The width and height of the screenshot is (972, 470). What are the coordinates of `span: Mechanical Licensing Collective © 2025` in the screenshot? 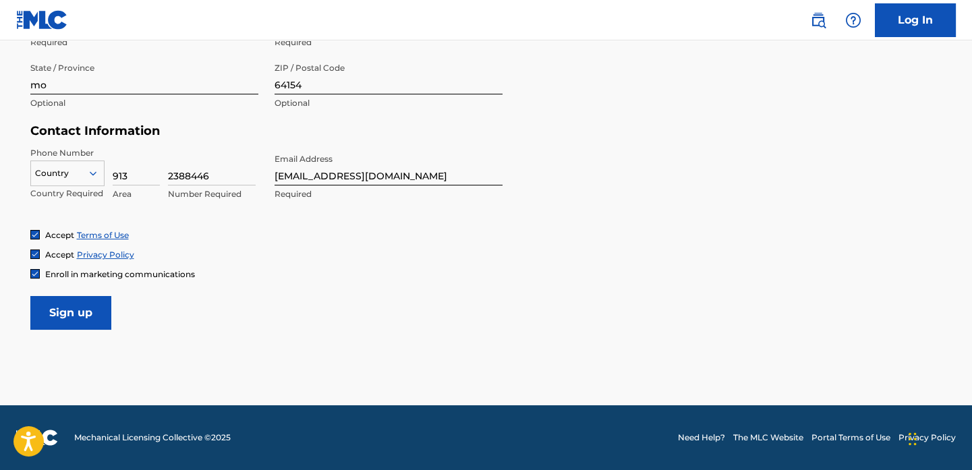 It's located at (153, 438).